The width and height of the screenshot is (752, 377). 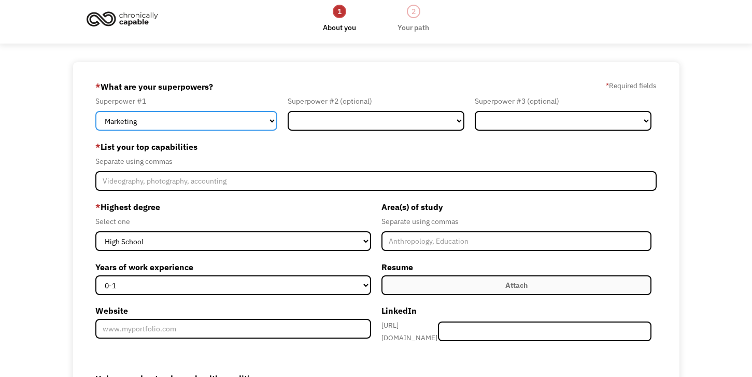 What do you see at coordinates (516, 207) in the screenshot?
I see `label: Area(s) of study` at bounding box center [516, 207].